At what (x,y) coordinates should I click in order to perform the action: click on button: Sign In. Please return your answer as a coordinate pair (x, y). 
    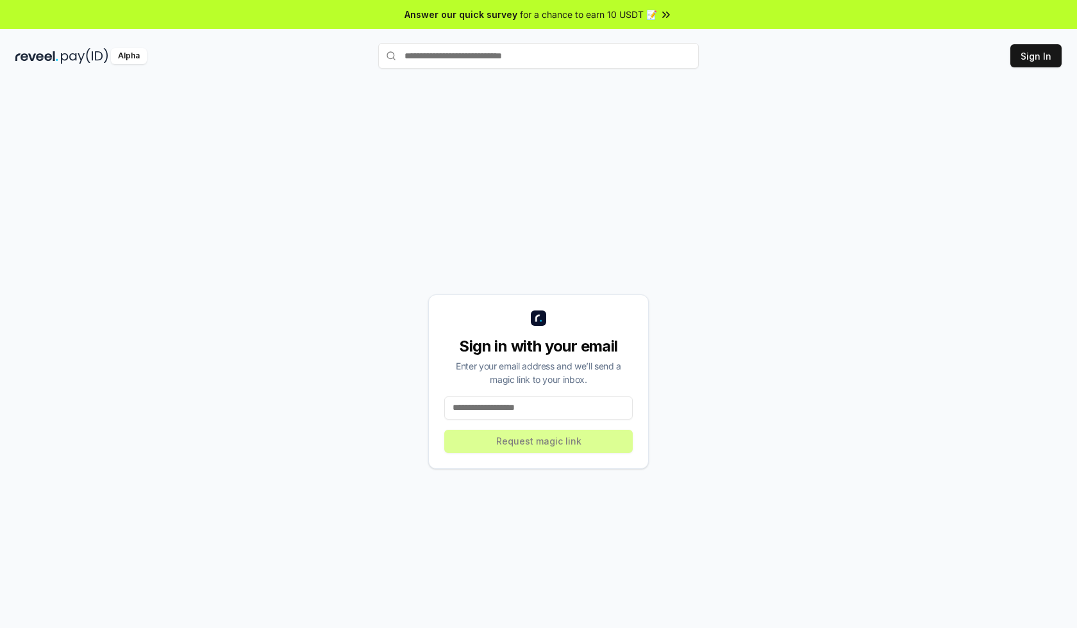
    Looking at the image, I should click on (1036, 56).